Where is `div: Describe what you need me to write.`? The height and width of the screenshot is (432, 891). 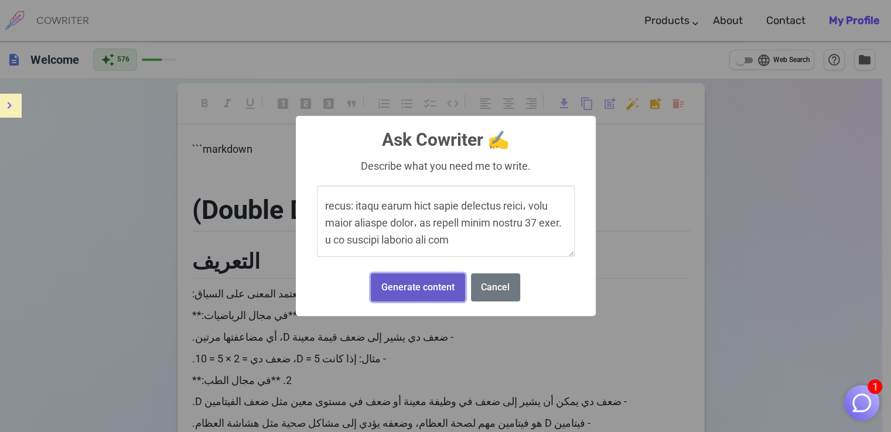 div: Describe what you need me to write. is located at coordinates (445, 166).